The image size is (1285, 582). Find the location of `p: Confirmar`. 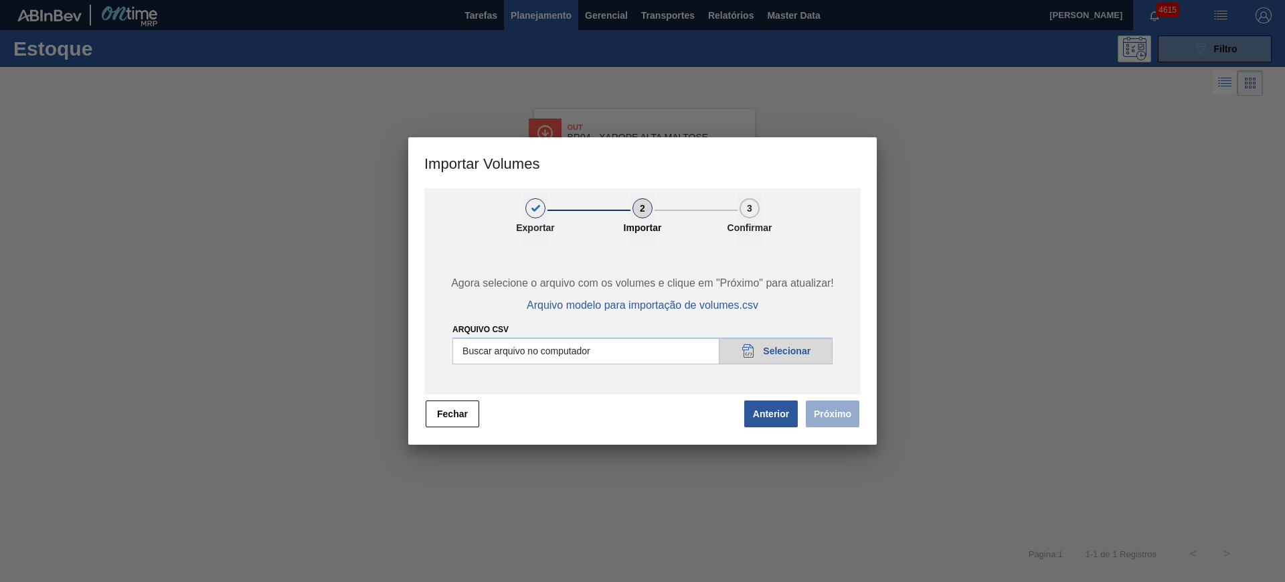

p: Confirmar is located at coordinates (750, 228).